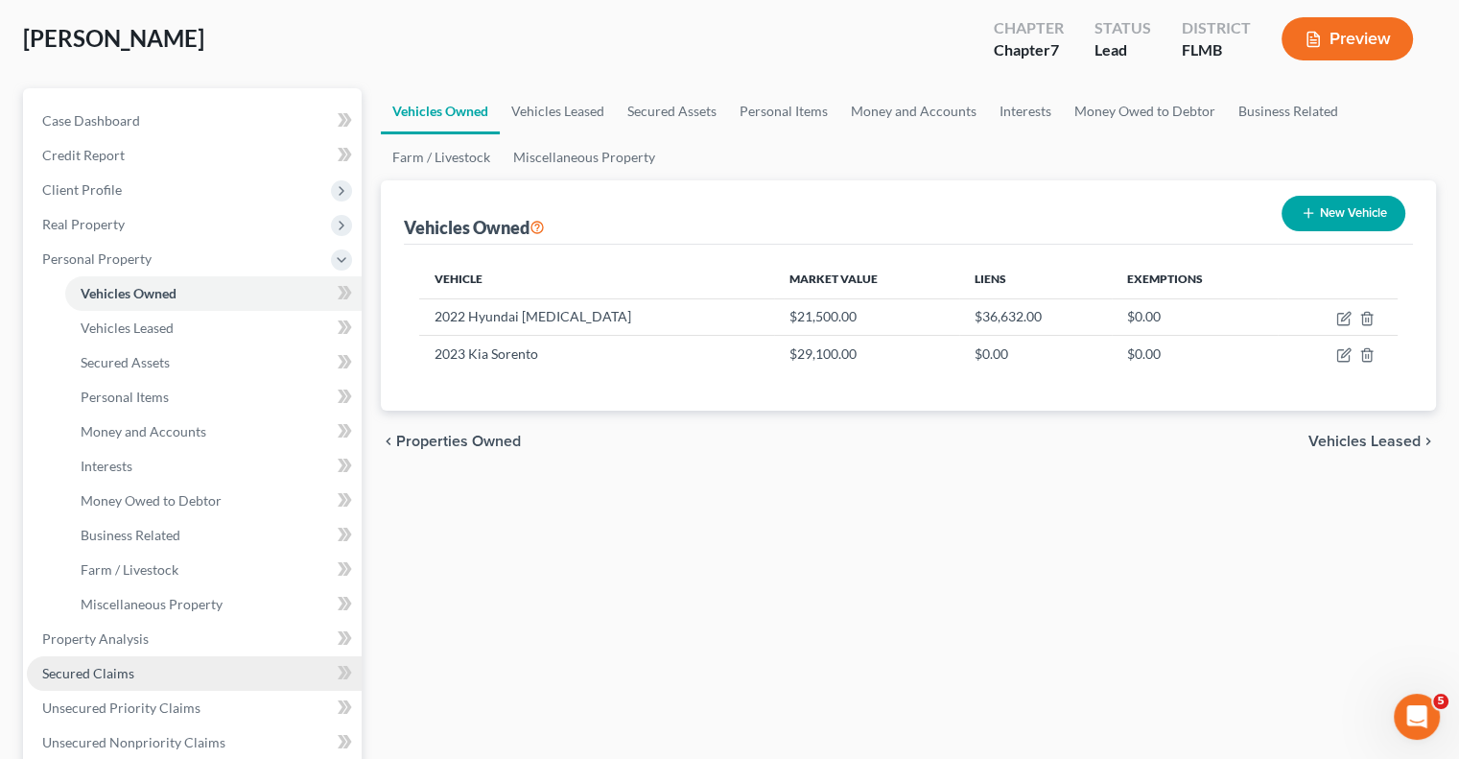  I want to click on span: Real Property, so click(83, 223).